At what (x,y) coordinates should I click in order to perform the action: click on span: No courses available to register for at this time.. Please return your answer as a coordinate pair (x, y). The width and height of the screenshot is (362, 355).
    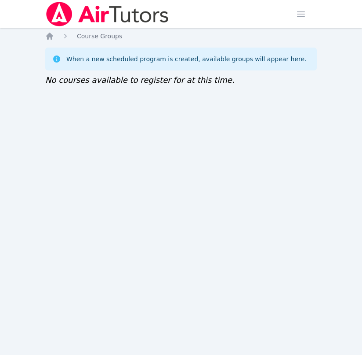
    Looking at the image, I should click on (140, 80).